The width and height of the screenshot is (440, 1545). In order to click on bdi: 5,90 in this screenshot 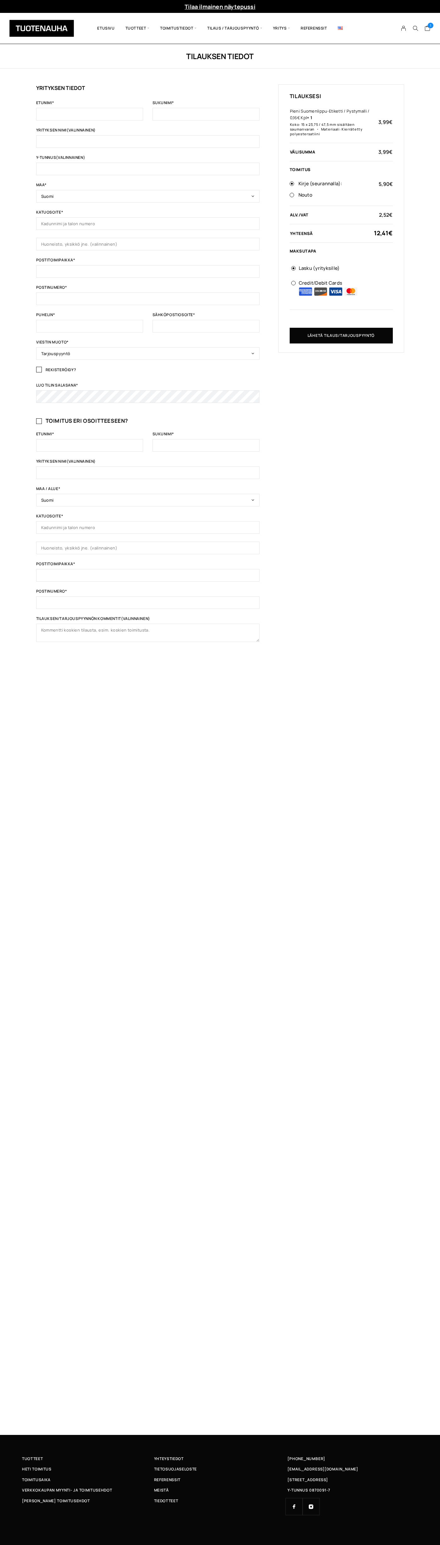, I will do `click(386, 184)`.